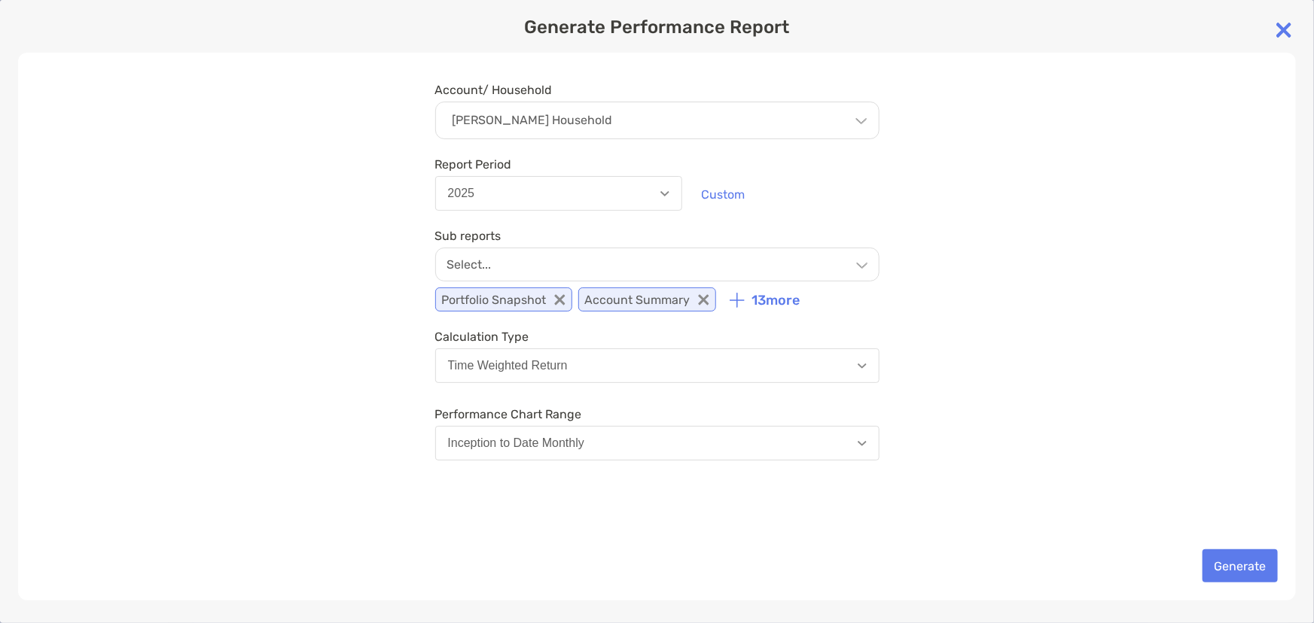 The width and height of the screenshot is (1314, 623). I want to click on button: Inception to Date Monthly, so click(657, 443).